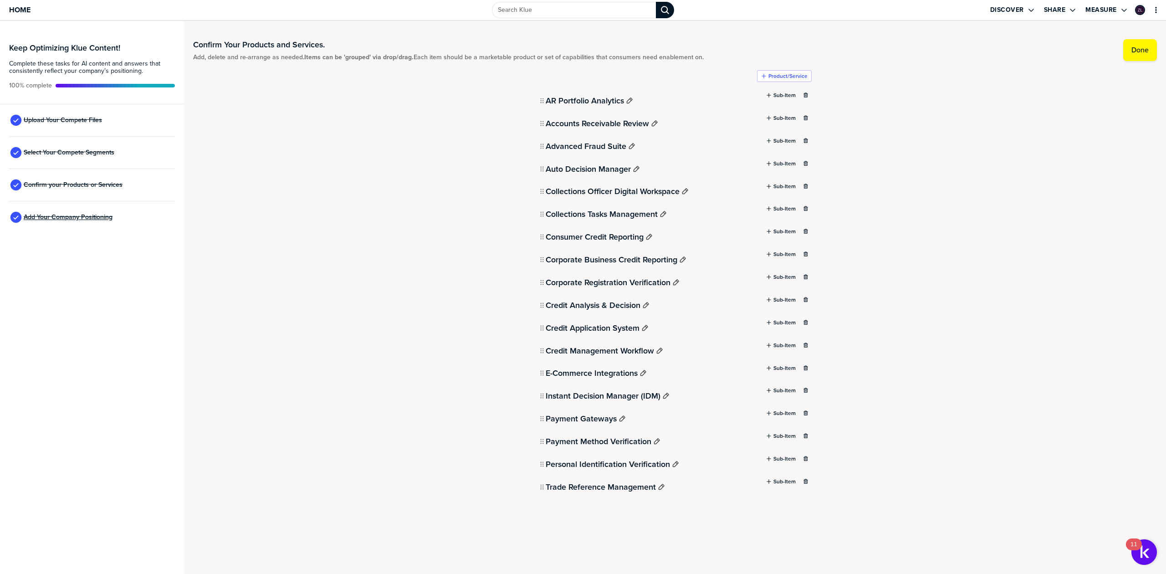  Describe the element at coordinates (597, 123) in the screenshot. I see `h2: Accounts Receivable Review` at that location.